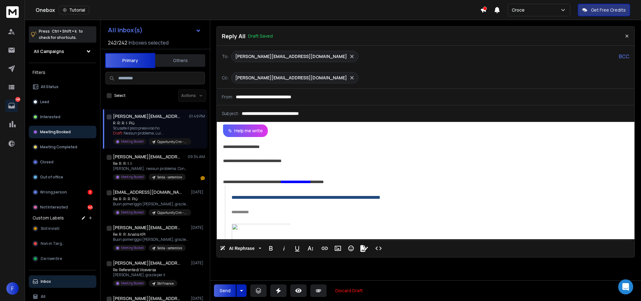 The image size is (641, 301). What do you see at coordinates (609, 10) in the screenshot?
I see `p: Get Free Credits` at bounding box center [609, 10].